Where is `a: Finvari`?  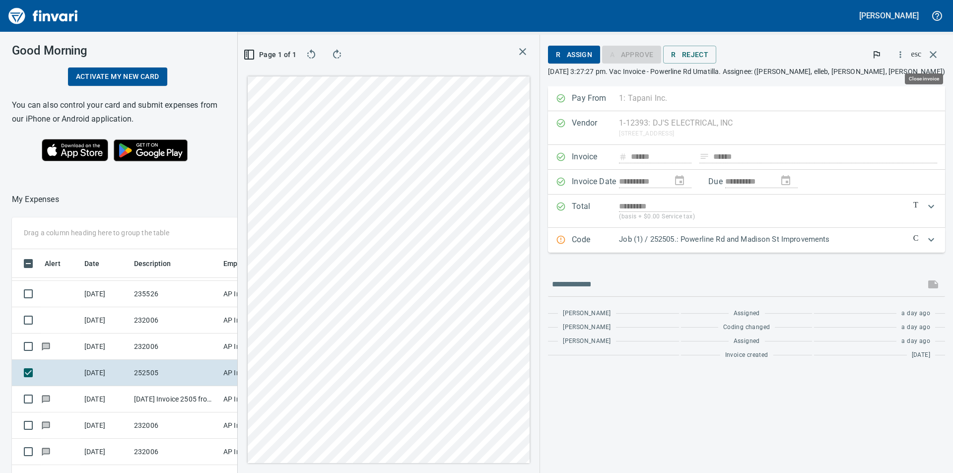
a: Finvari is located at coordinates (43, 16).